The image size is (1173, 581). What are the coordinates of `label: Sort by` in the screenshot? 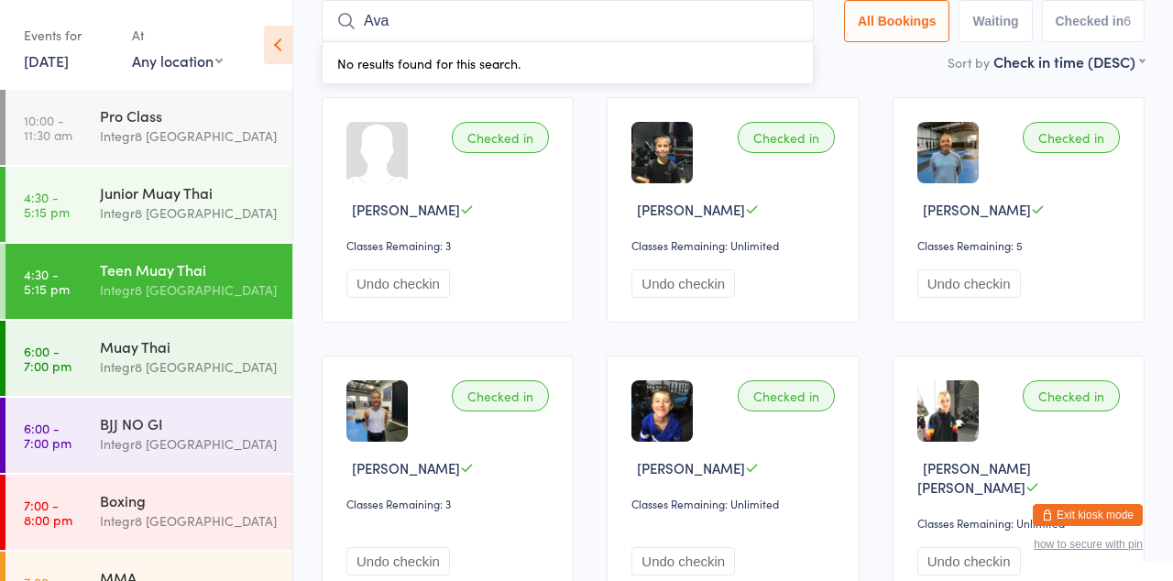 It's located at (969, 62).